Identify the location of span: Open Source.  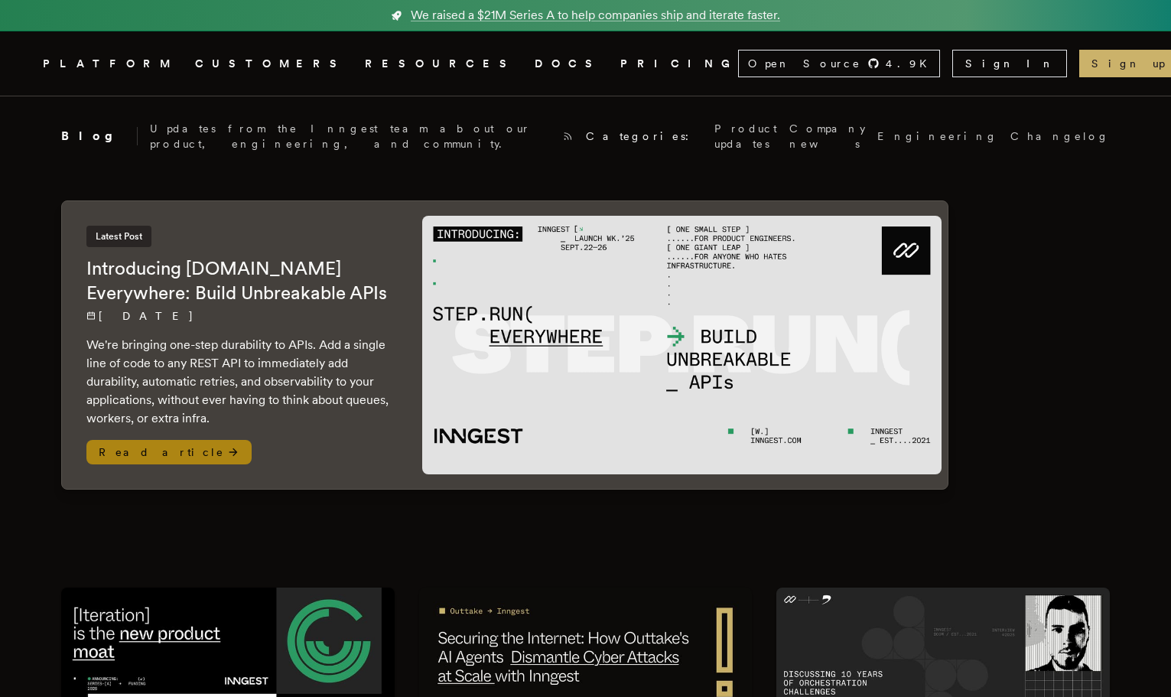
(805, 63).